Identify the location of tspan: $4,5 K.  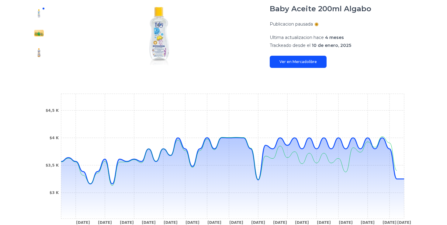
(52, 110).